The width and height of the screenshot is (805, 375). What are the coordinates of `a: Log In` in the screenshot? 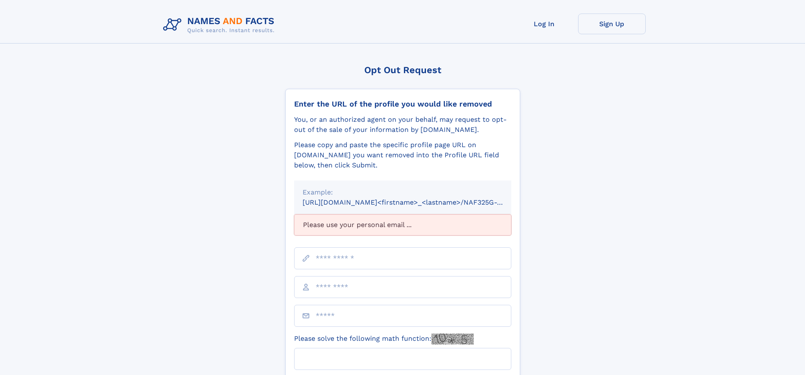 It's located at (544, 24).